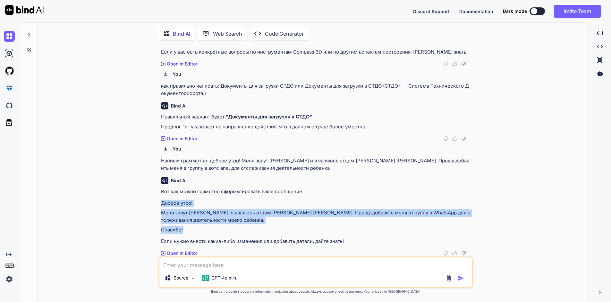 Image resolution: width=611 pixels, height=302 pixels. I want to click on img: Bind AI, so click(24, 10).